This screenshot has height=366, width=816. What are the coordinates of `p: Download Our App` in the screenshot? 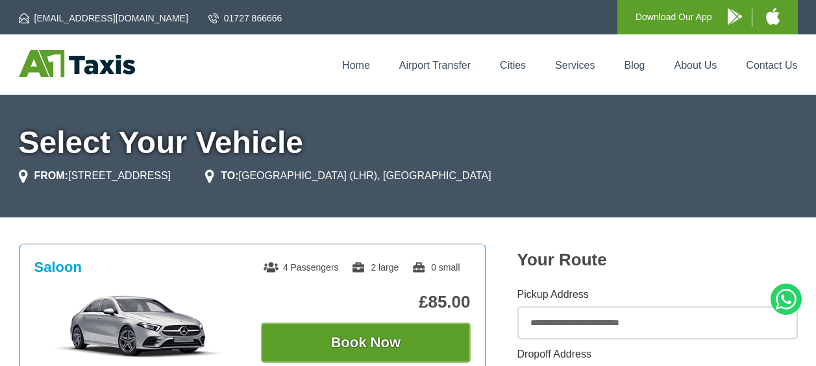 It's located at (674, 17).